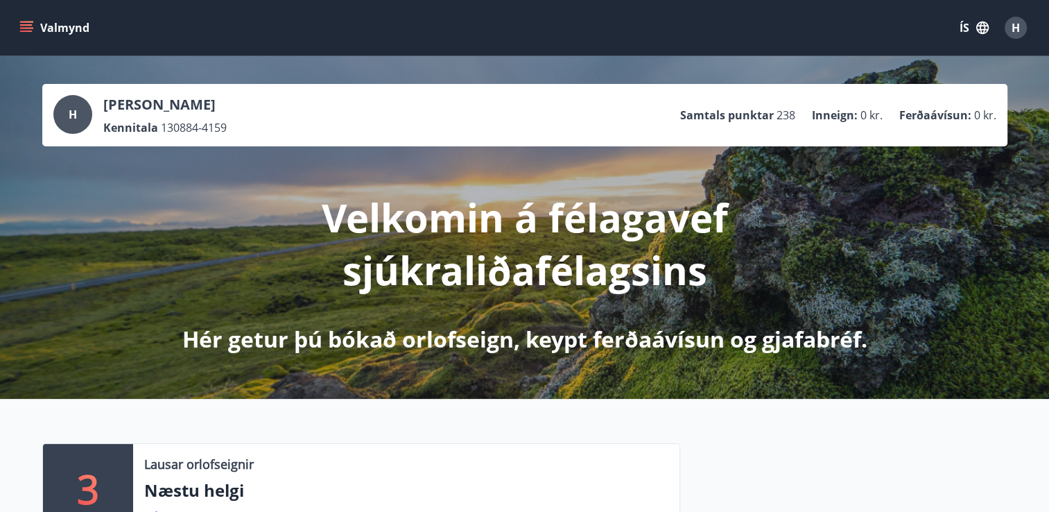 This screenshot has height=512, width=1049. I want to click on button: ÍS, so click(974, 28).